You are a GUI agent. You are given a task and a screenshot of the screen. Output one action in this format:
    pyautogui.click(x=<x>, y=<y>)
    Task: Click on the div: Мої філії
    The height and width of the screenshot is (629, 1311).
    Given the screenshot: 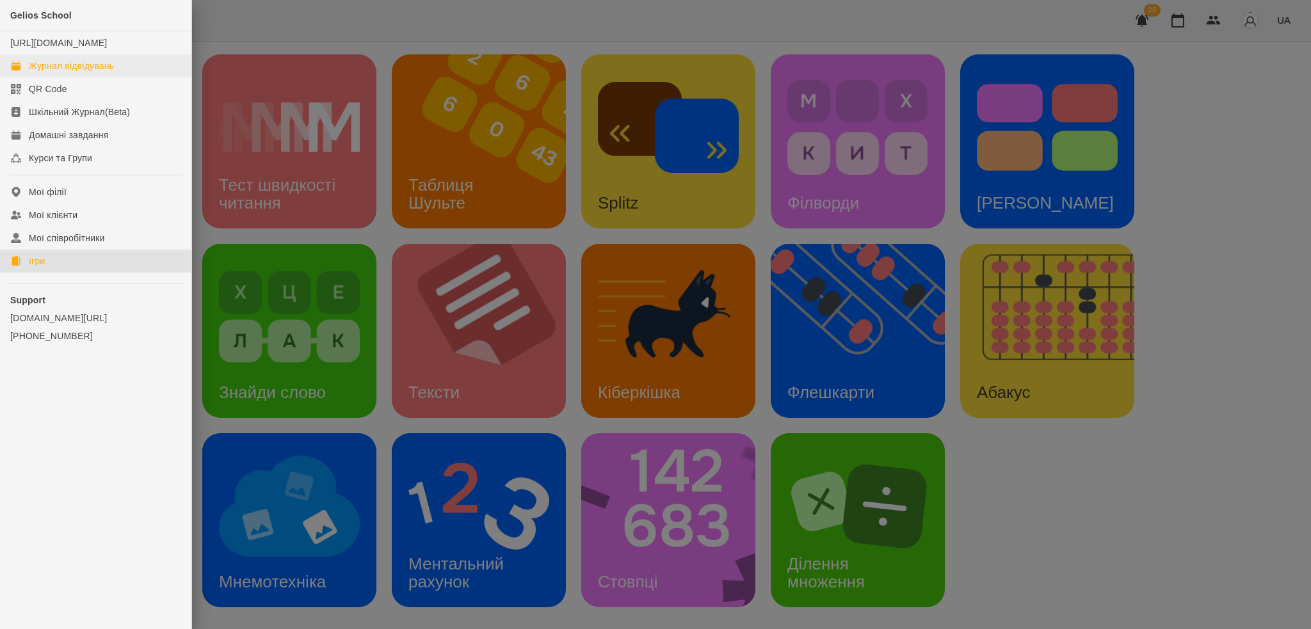 What is the action you would take?
    pyautogui.click(x=47, y=192)
    